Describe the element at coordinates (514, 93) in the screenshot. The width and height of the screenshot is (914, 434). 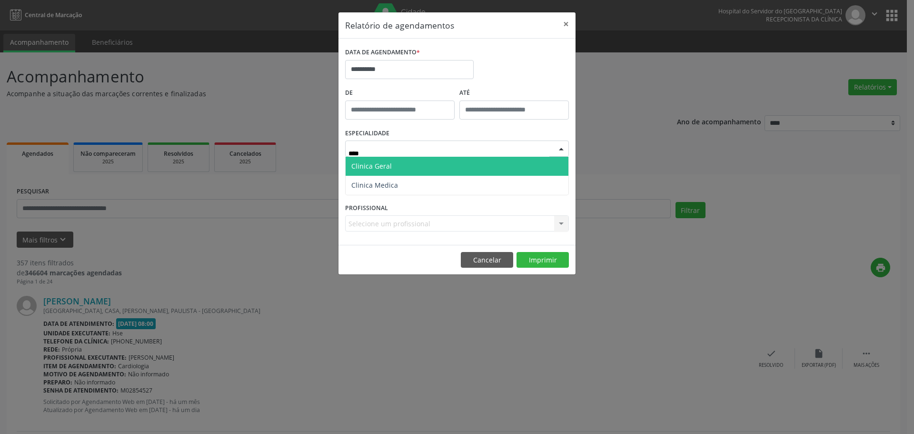
I see `label: ATÉ` at that location.